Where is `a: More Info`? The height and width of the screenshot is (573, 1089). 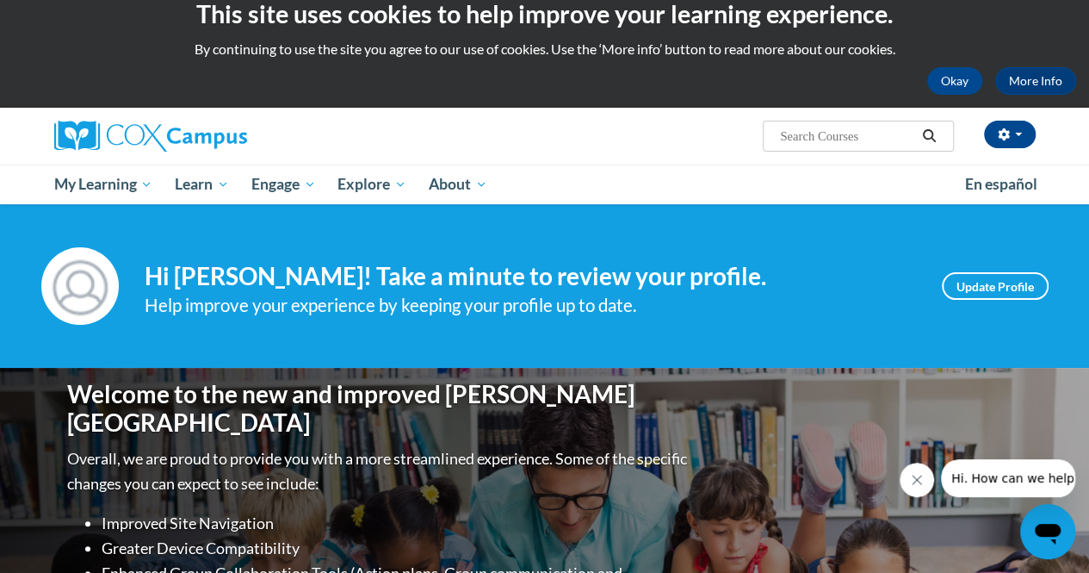
a: More Info is located at coordinates (1036, 81).